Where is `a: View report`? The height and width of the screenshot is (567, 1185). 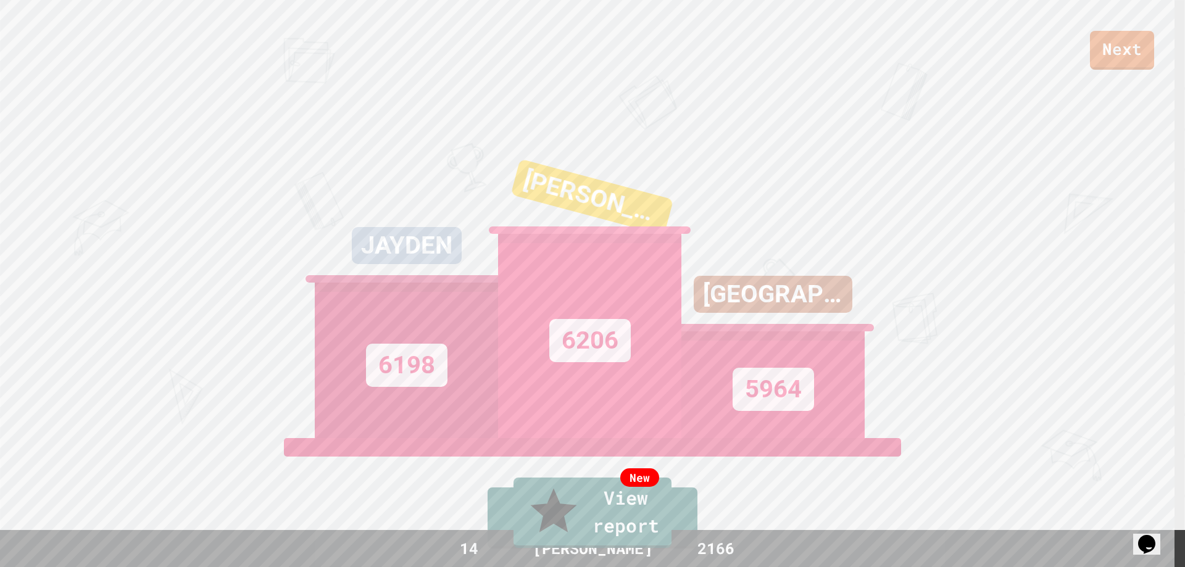 a: View report is located at coordinates (593, 513).